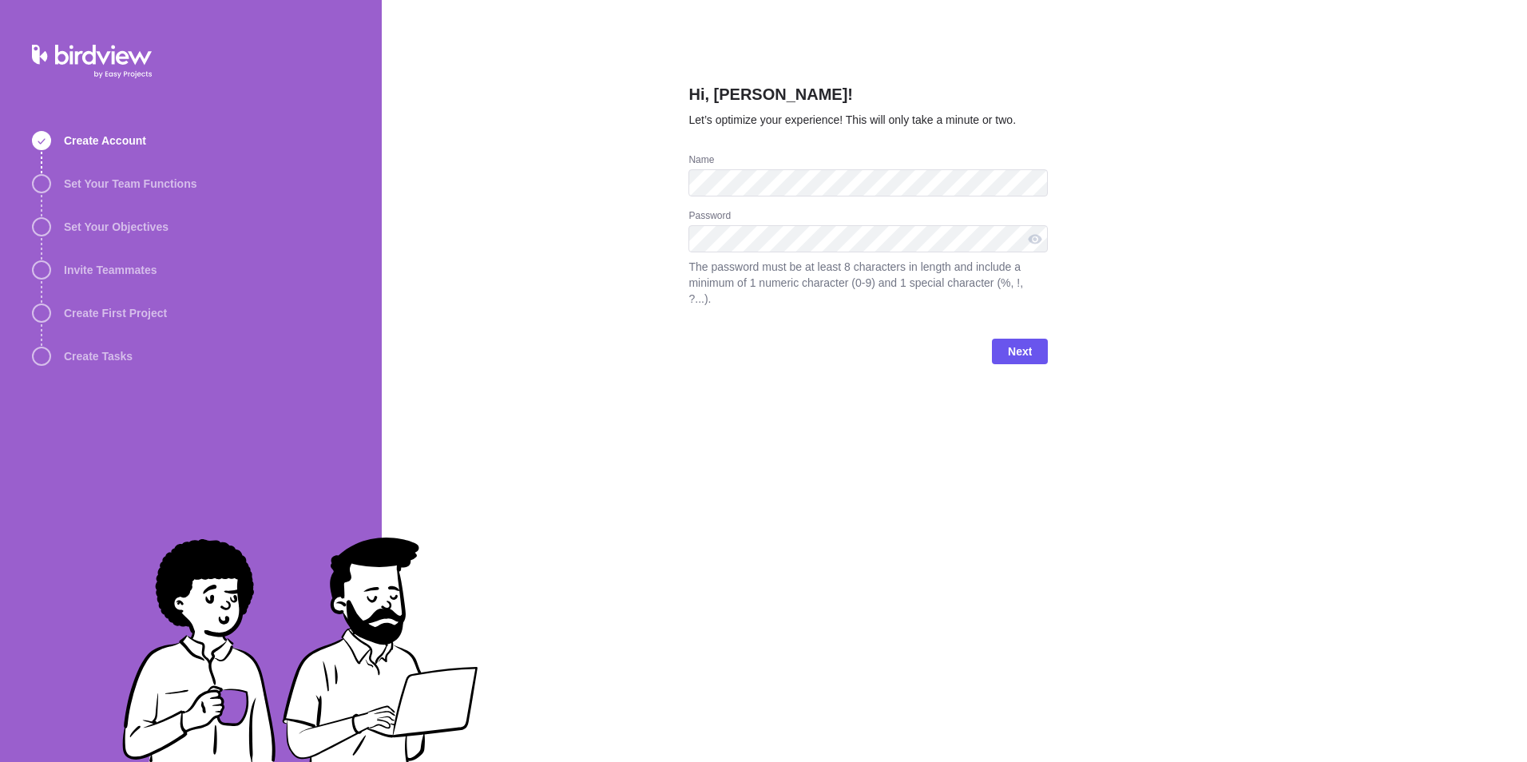  I want to click on span: Set Your Team Functions, so click(130, 184).